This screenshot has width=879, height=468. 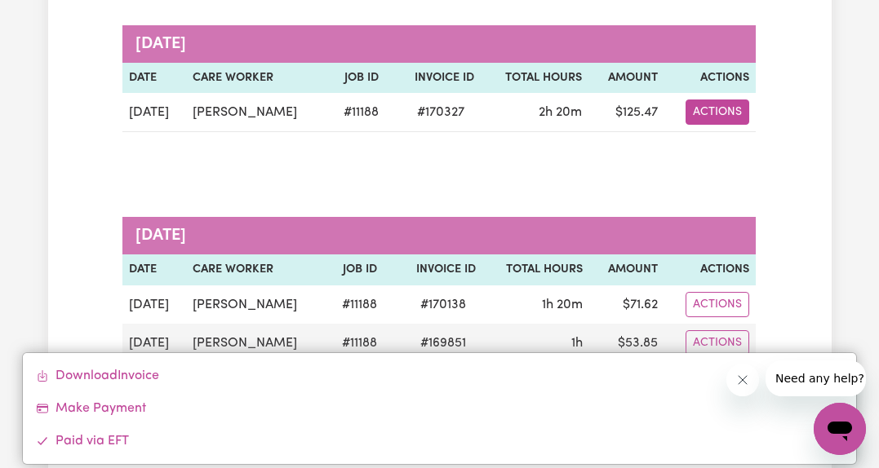 I want to click on span: # 169851, so click(x=443, y=343).